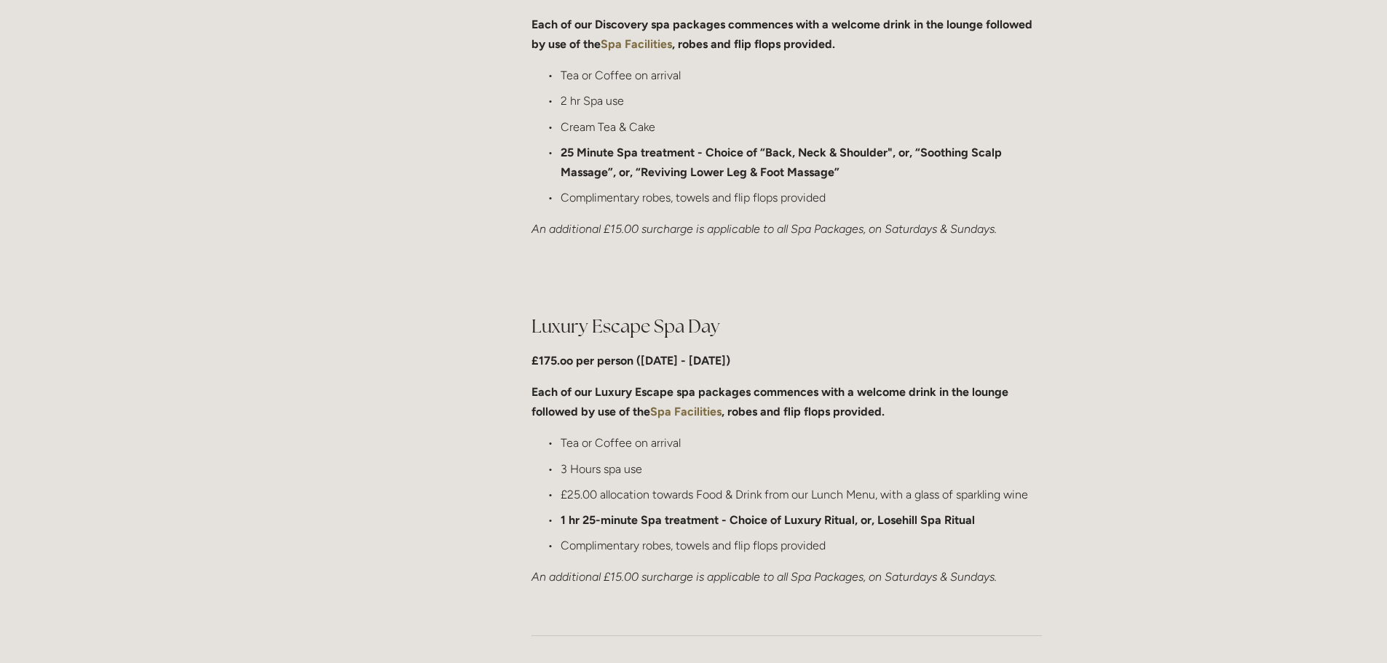 The height and width of the screenshot is (663, 1387). I want to click on strong: Each of our Luxury Escape spa packages commences with a welcome drink in the lounge followed by u..., so click(771, 402).